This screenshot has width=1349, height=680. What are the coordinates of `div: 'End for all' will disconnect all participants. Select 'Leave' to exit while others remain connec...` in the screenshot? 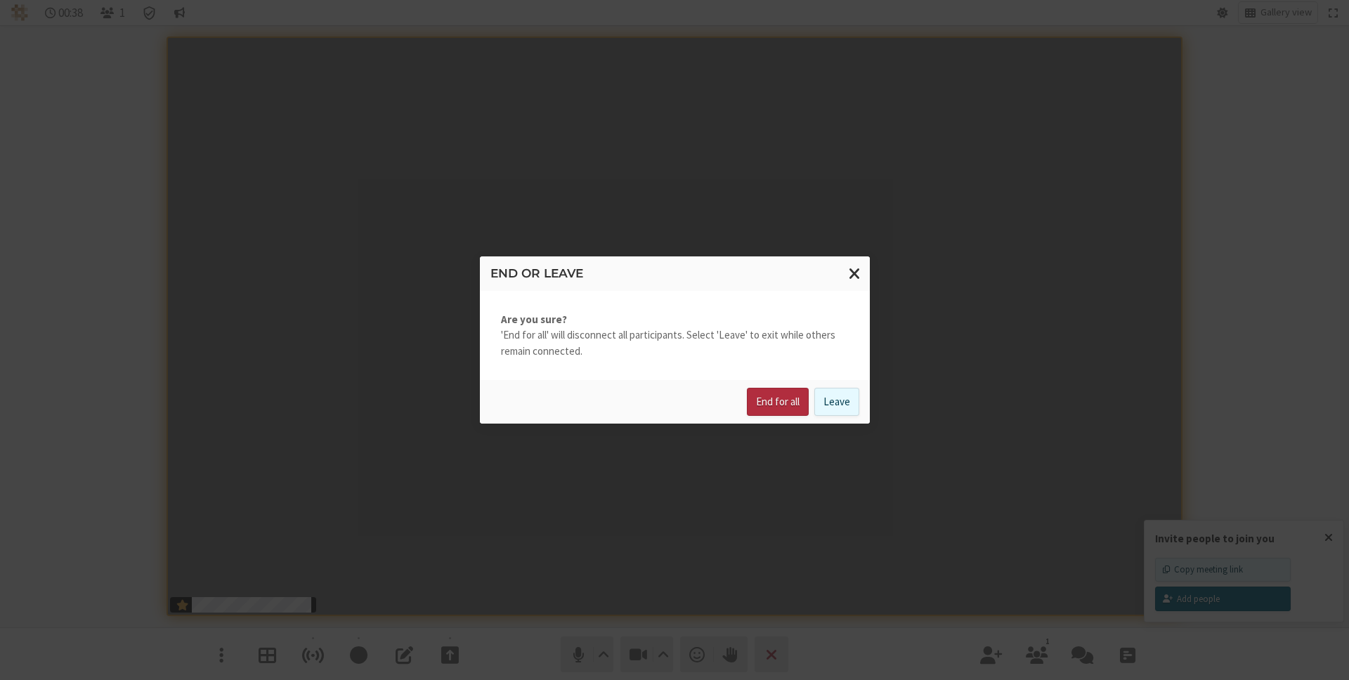 It's located at (674, 336).